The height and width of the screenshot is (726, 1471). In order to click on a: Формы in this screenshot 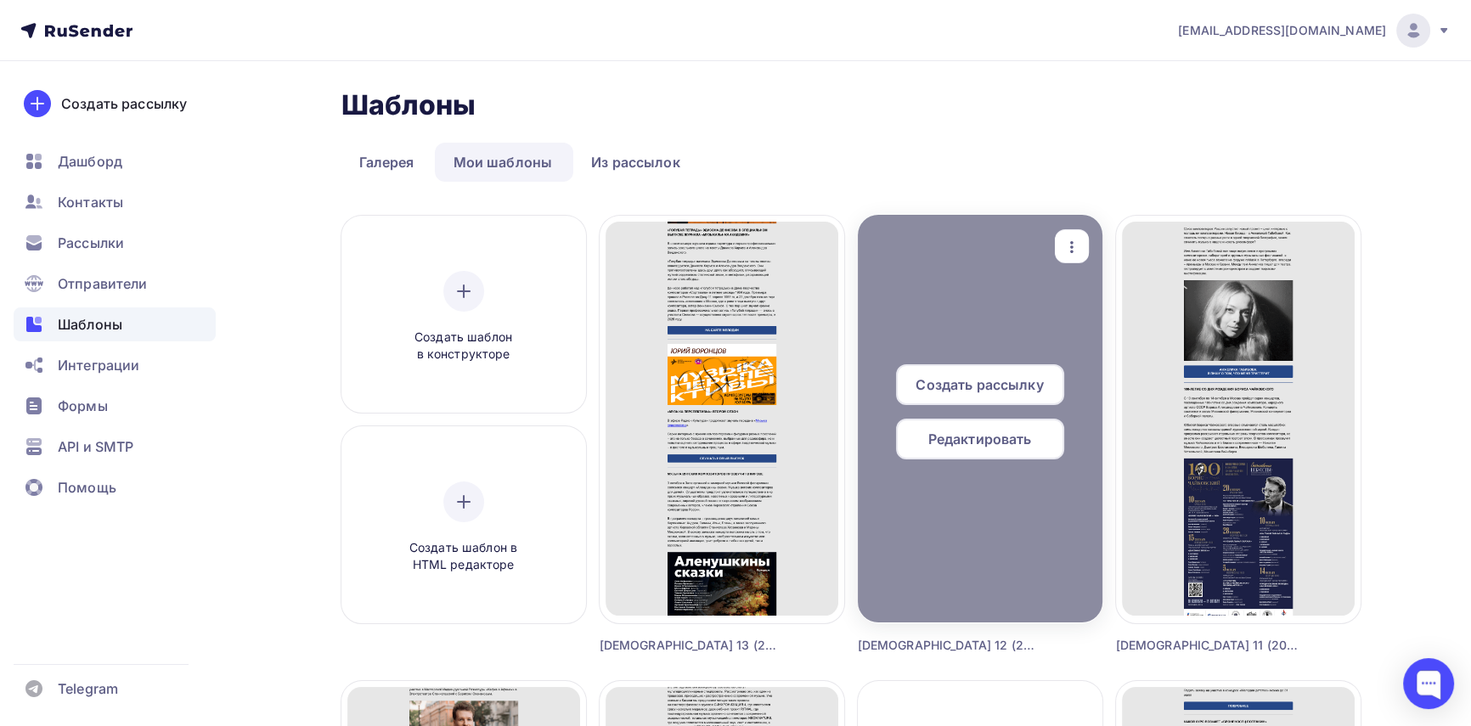, I will do `click(115, 406)`.